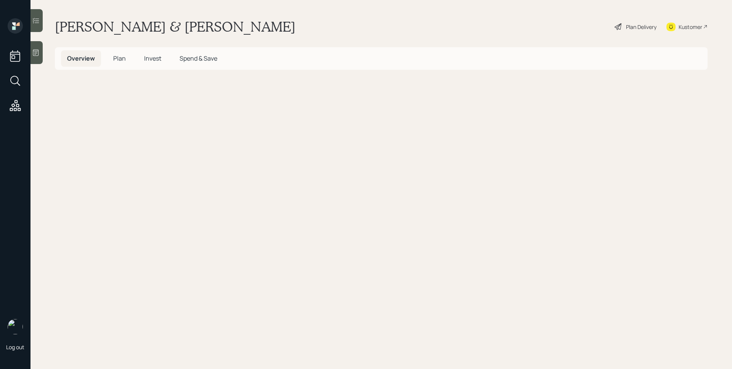 The width and height of the screenshot is (732, 369). What do you see at coordinates (119, 58) in the screenshot?
I see `span: Plan` at bounding box center [119, 58].